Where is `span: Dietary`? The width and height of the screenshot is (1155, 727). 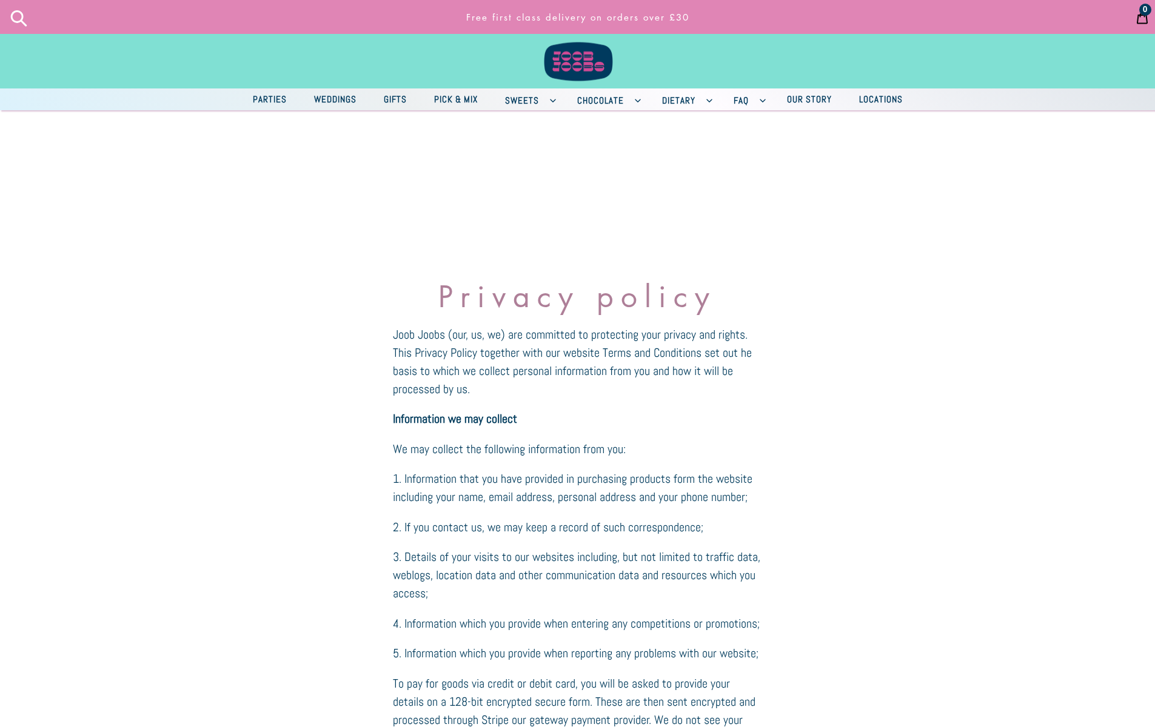 span: Dietary is located at coordinates (678, 100).